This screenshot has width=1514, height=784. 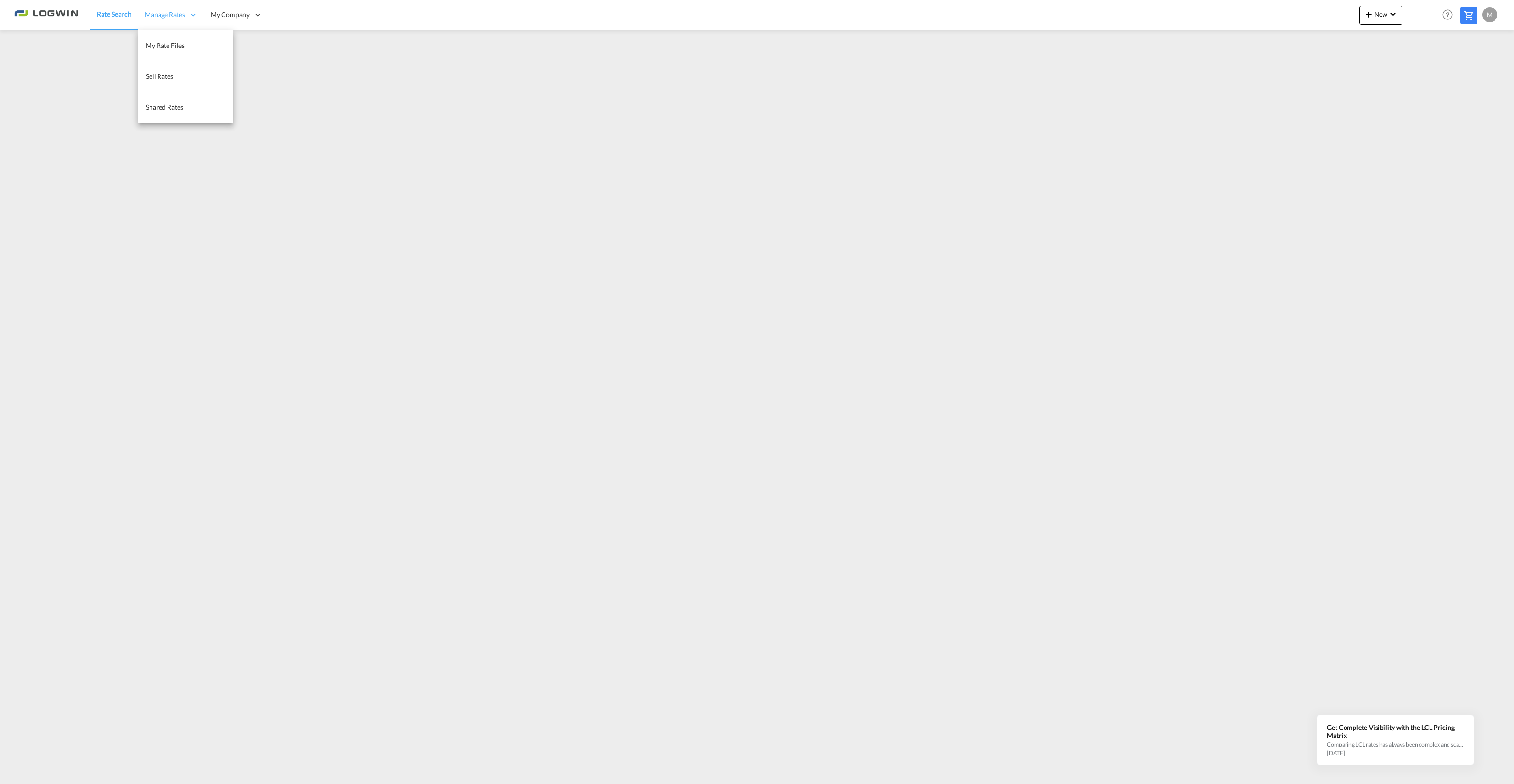 What do you see at coordinates (159, 76) in the screenshot?
I see `span: Sell Rates` at bounding box center [159, 76].